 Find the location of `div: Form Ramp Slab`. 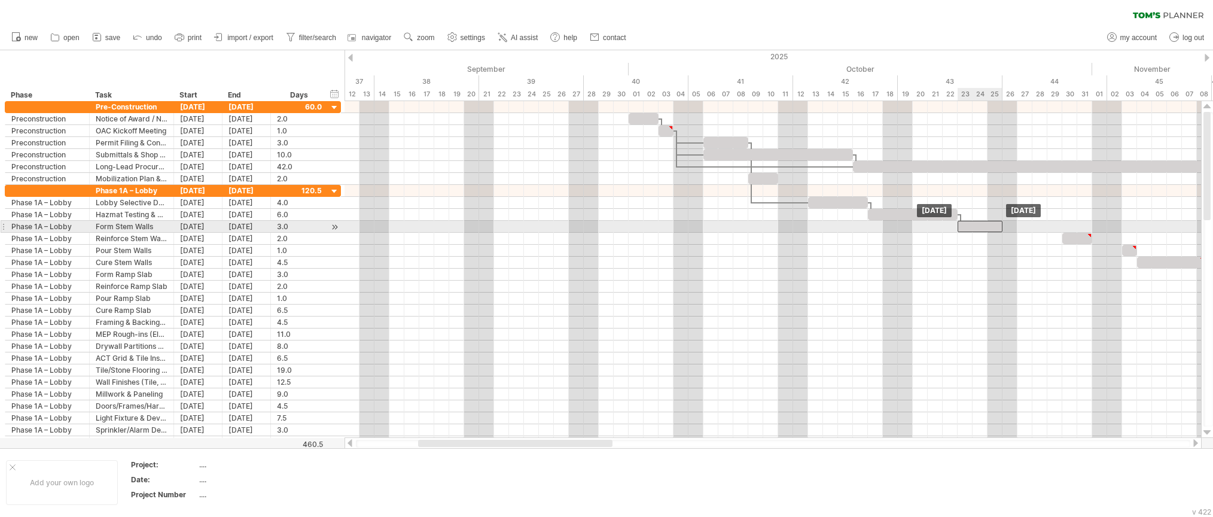

div: Form Ramp Slab is located at coordinates (132, 274).